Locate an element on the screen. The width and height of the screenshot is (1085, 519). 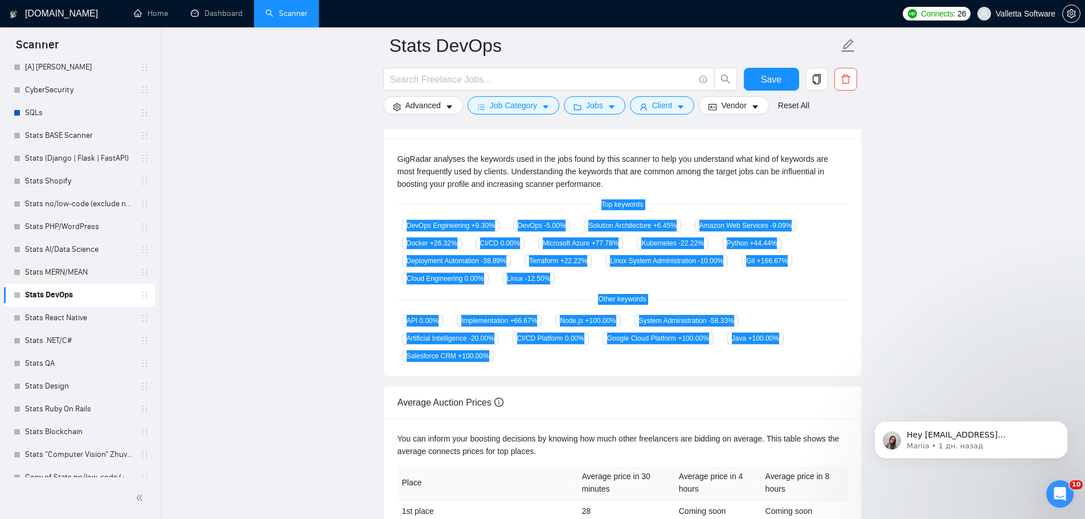
a: Stats PHP/WordPress is located at coordinates (79, 227).